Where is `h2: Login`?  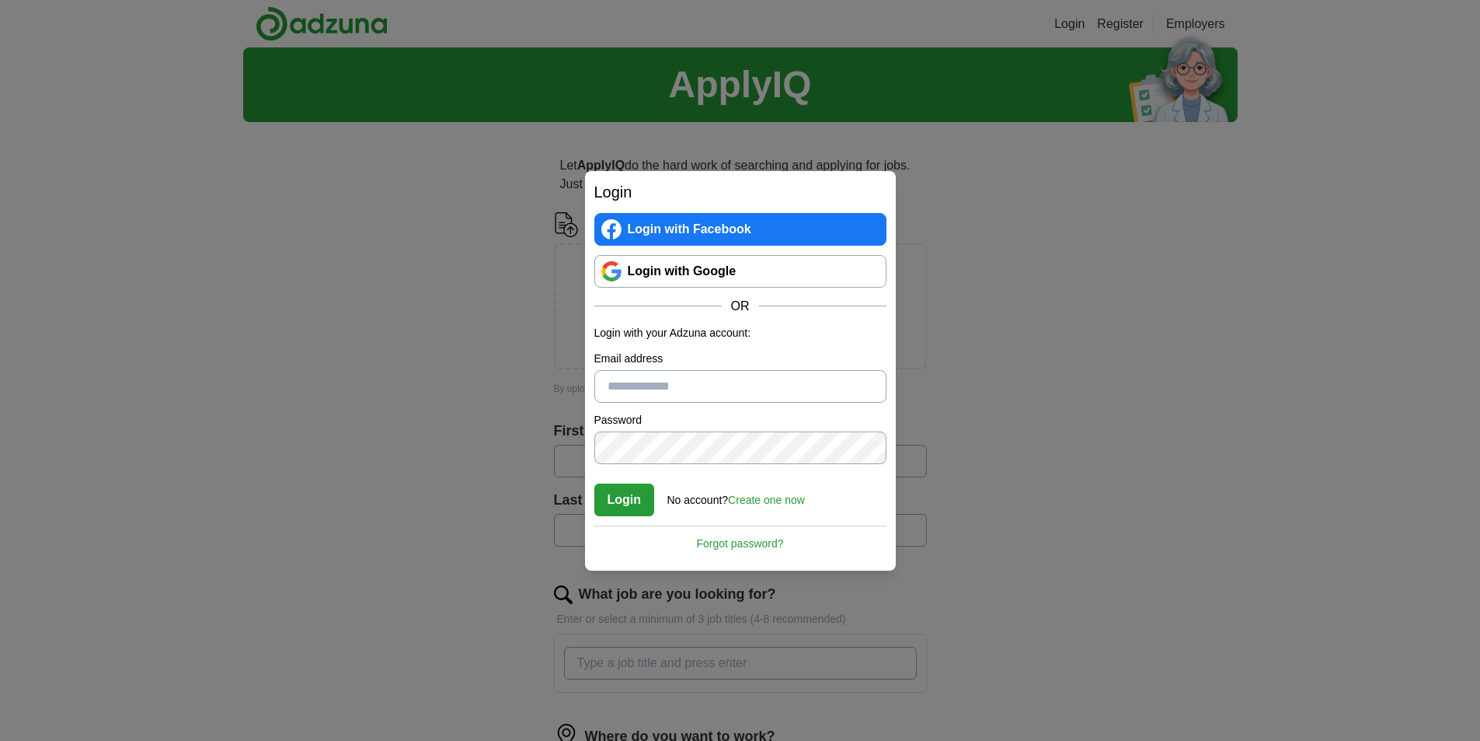
h2: Login is located at coordinates (741, 192).